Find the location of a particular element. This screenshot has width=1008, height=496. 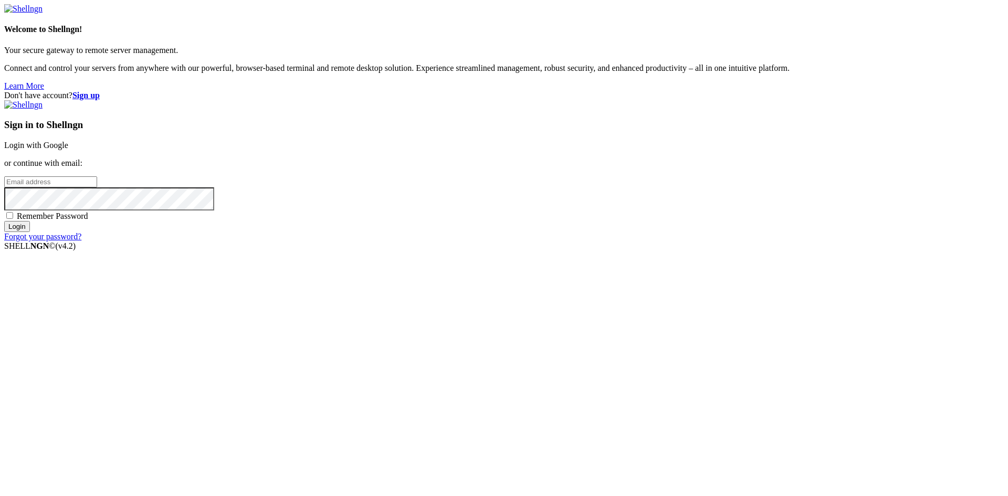

p: Your secure gateway to remote server management. is located at coordinates (504, 50).